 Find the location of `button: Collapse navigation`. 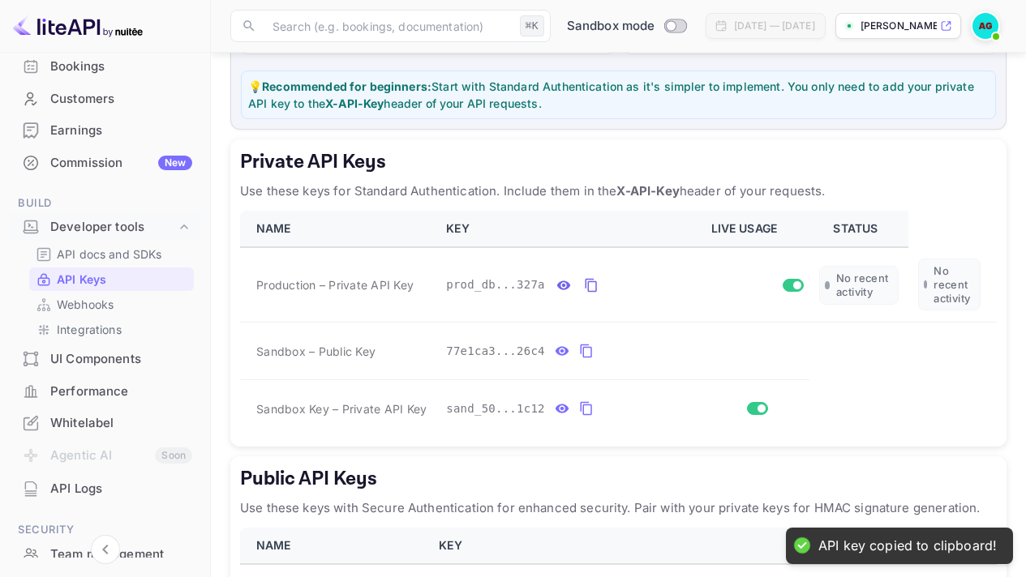

button: Collapse navigation is located at coordinates (105, 550).